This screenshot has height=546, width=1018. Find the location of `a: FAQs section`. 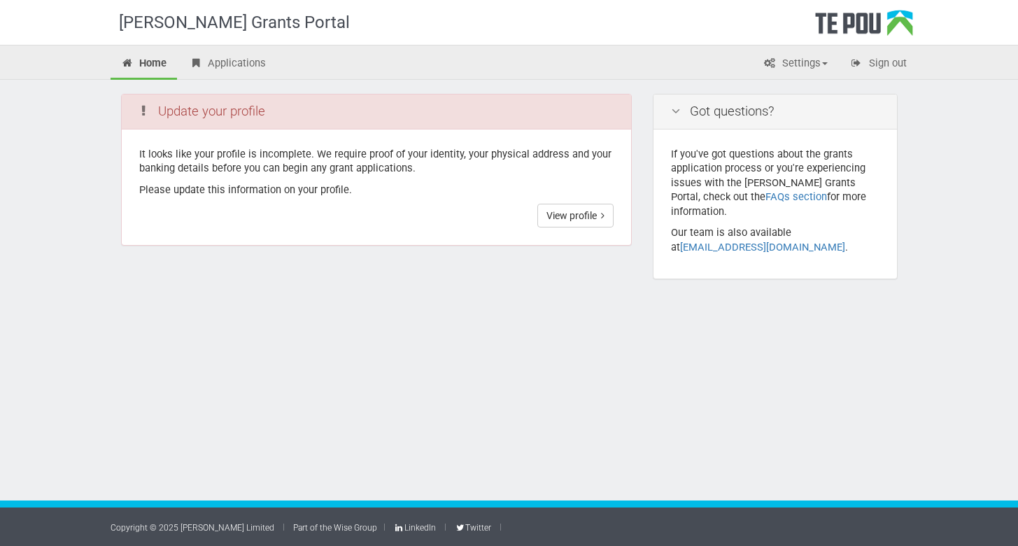

a: FAQs section is located at coordinates (796, 197).